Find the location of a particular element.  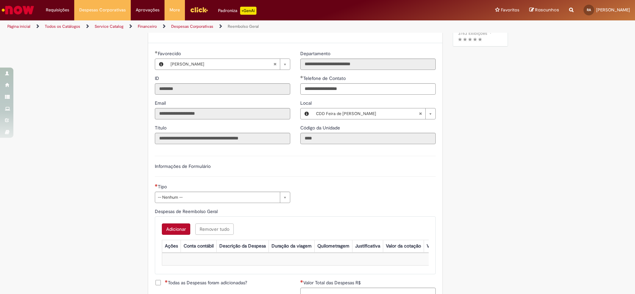

label: Somente leitura - ID is located at coordinates (158, 78).